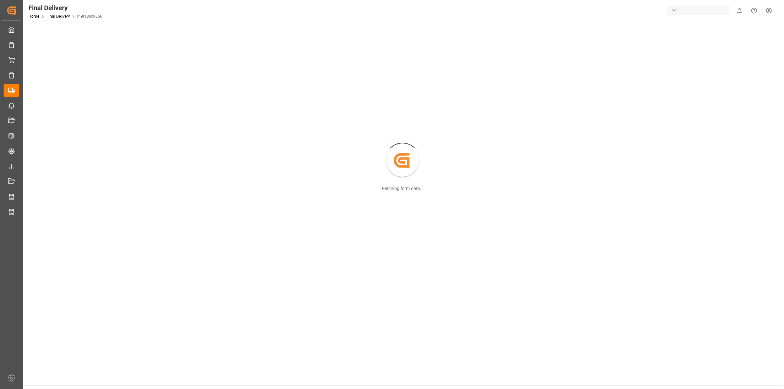 The width and height of the screenshot is (784, 389). What do you see at coordinates (34, 16) in the screenshot?
I see `a: Home` at bounding box center [34, 16].